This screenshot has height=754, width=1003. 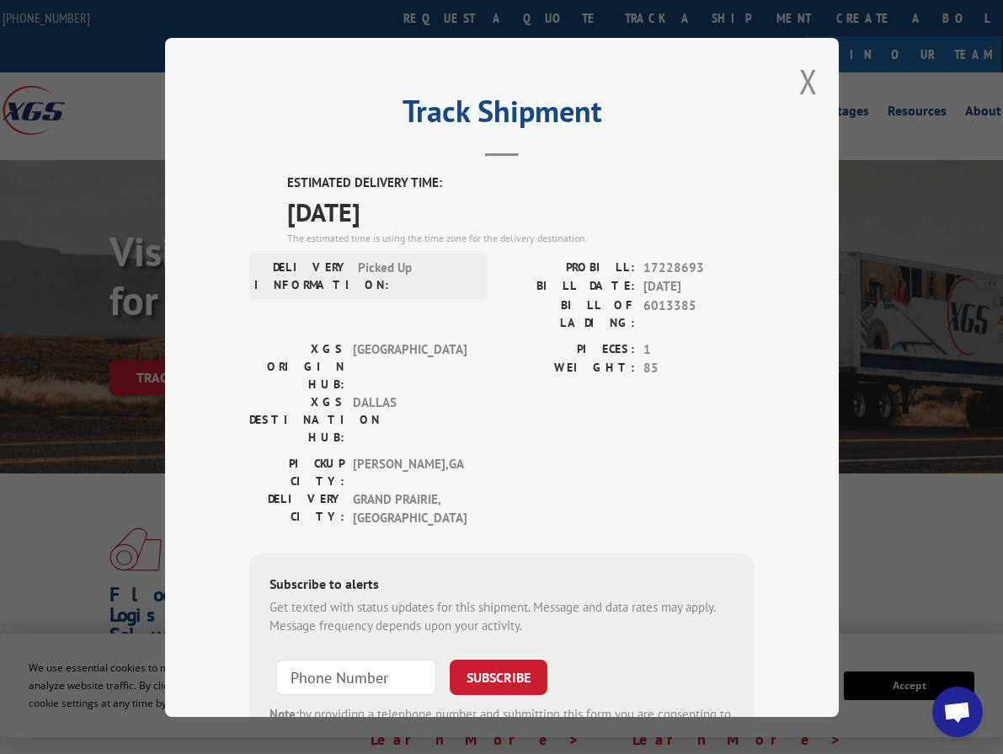 What do you see at coordinates (699, 313) in the screenshot?
I see `span: 6013385` at bounding box center [699, 313].